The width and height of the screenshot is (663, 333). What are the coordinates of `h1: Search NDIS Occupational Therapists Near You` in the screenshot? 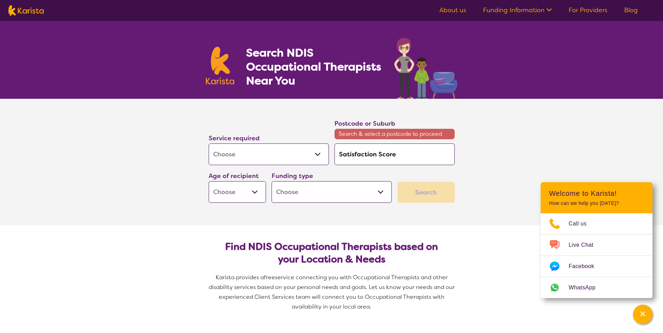 It's located at (314, 67).